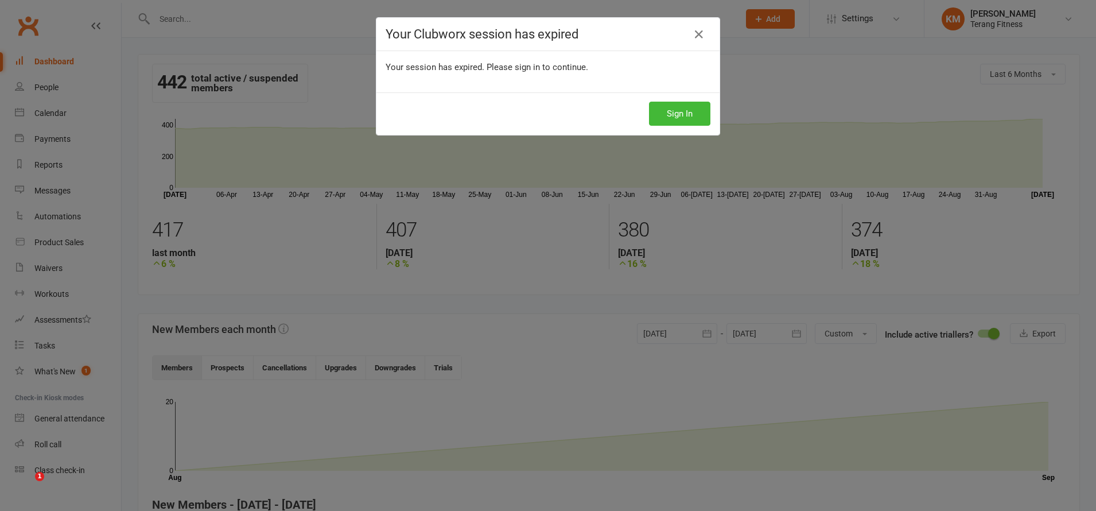 This screenshot has height=511, width=1096. What do you see at coordinates (40, 476) in the screenshot?
I see `span: 1` at bounding box center [40, 476].